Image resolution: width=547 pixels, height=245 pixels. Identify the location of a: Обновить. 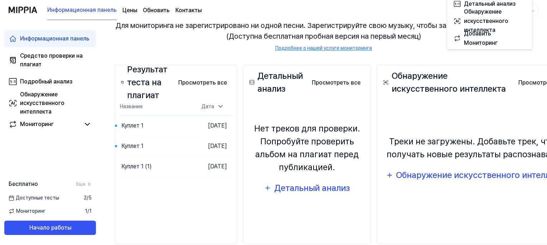
(156, 10).